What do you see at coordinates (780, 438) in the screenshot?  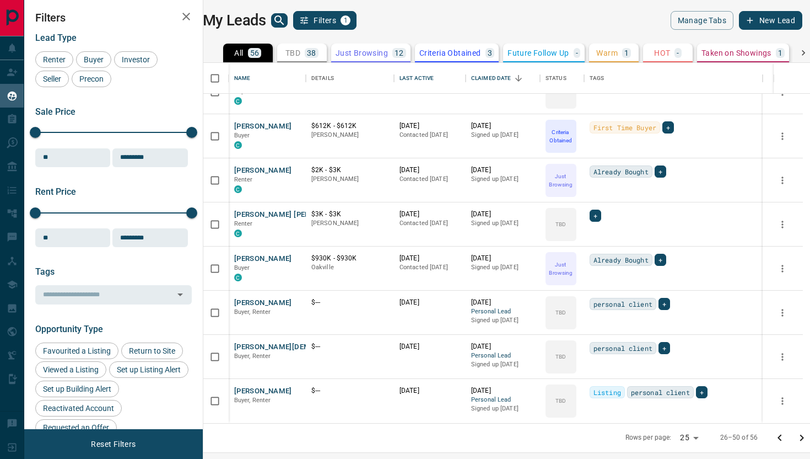 I see `button: Go to previous page` at bounding box center [780, 438].